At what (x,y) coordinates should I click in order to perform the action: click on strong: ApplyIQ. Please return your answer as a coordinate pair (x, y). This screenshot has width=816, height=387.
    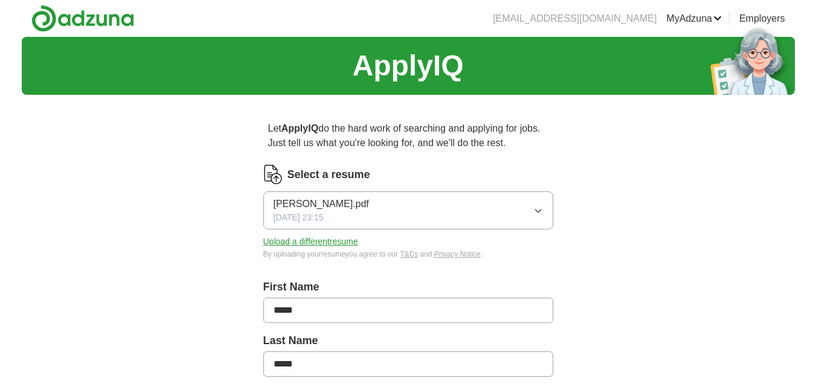
    Looking at the image, I should click on (300, 128).